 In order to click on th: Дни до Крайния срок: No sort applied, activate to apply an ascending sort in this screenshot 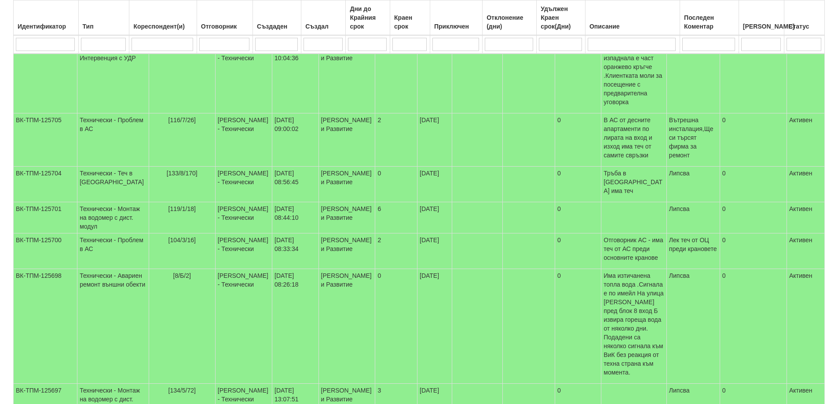, I will do `click(368, 18)`.